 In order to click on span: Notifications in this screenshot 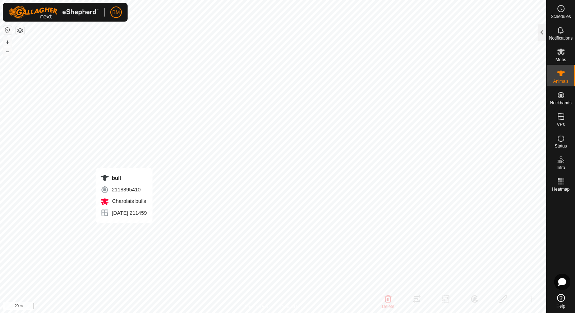, I will do `click(561, 38)`.